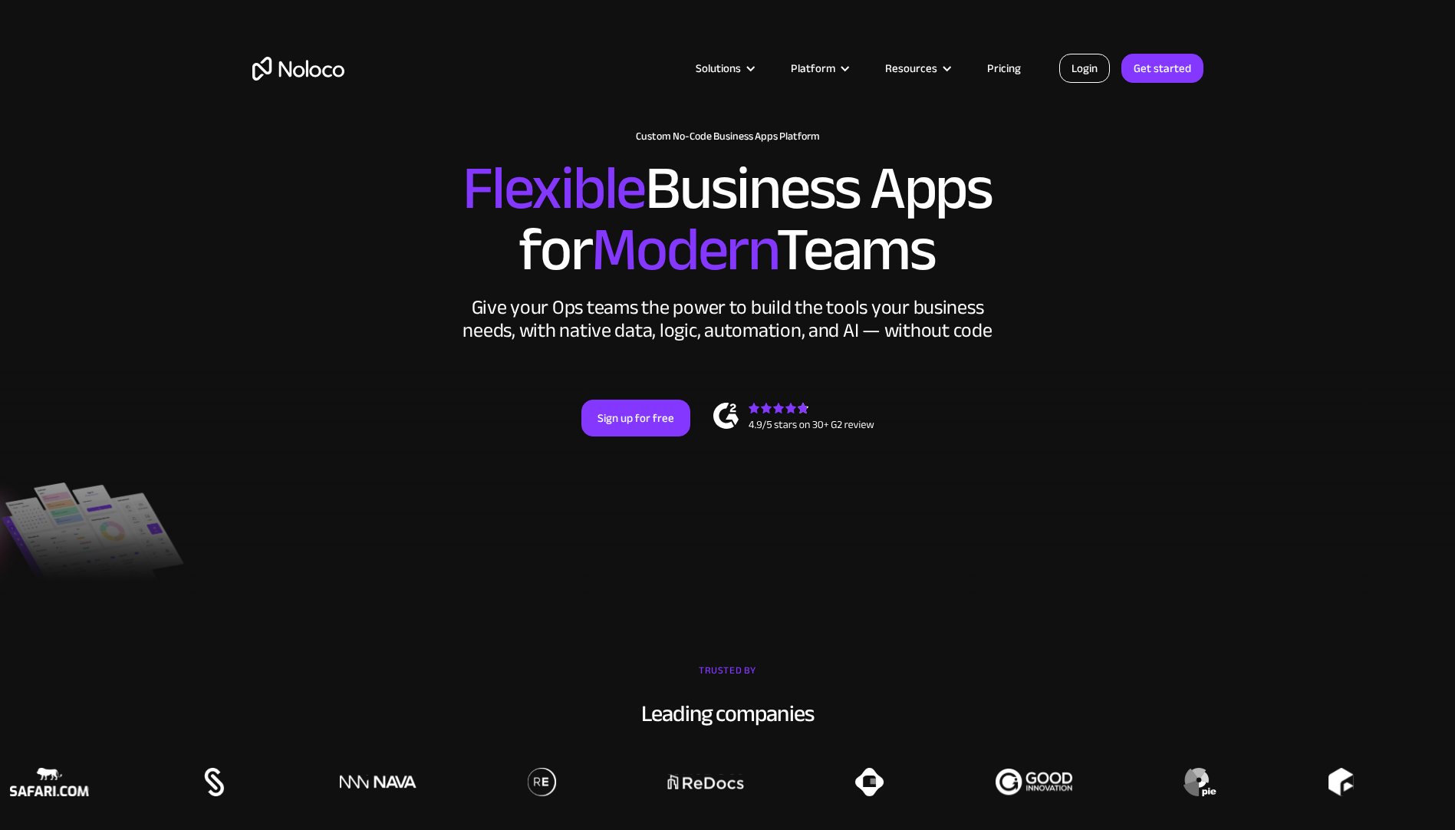  What do you see at coordinates (298, 68) in the screenshot?
I see `a: home` at bounding box center [298, 68].